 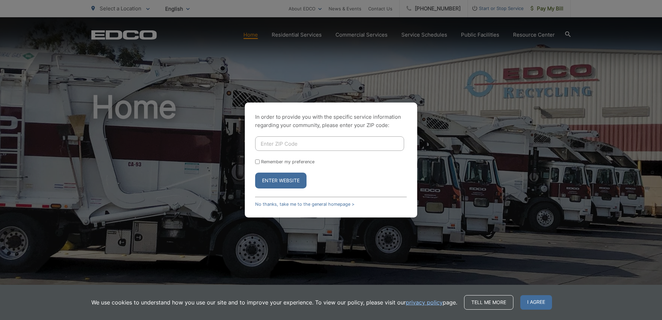 What do you see at coordinates (331, 121) in the screenshot?
I see `p: In order to provide you with the specific service information regarding your community, please en...` at bounding box center [331, 121].